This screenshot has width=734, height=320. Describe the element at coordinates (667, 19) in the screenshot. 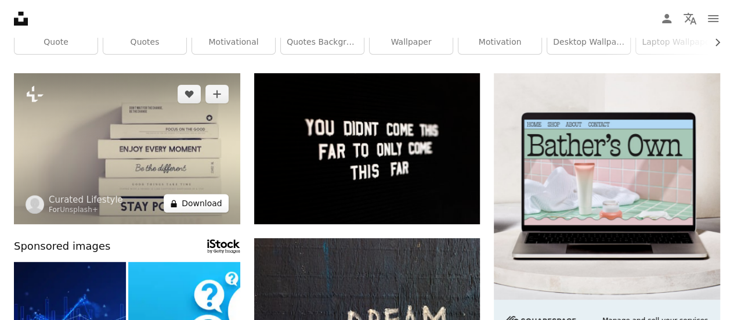

I see `a: Log in / Sign up` at that location.